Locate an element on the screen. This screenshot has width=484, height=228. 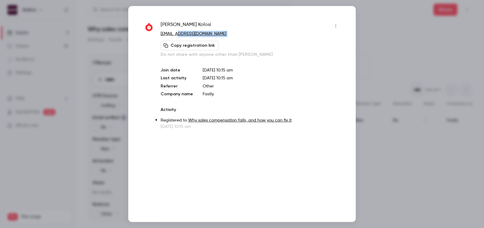
p: Company name is located at coordinates (177, 94).